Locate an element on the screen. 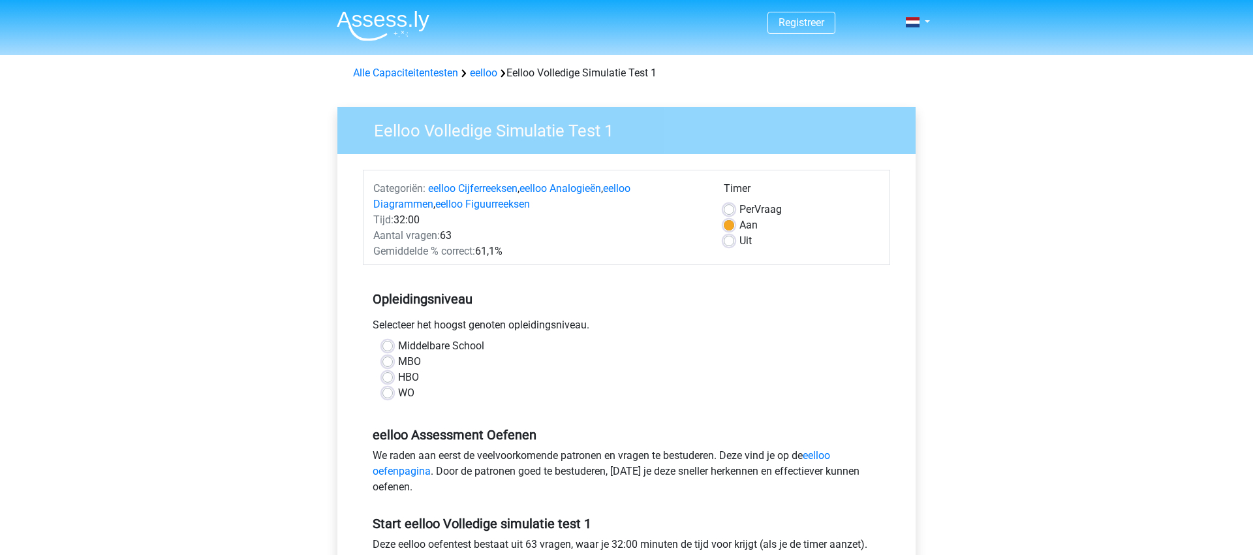  div: 32:00 is located at coordinates (538, 220).